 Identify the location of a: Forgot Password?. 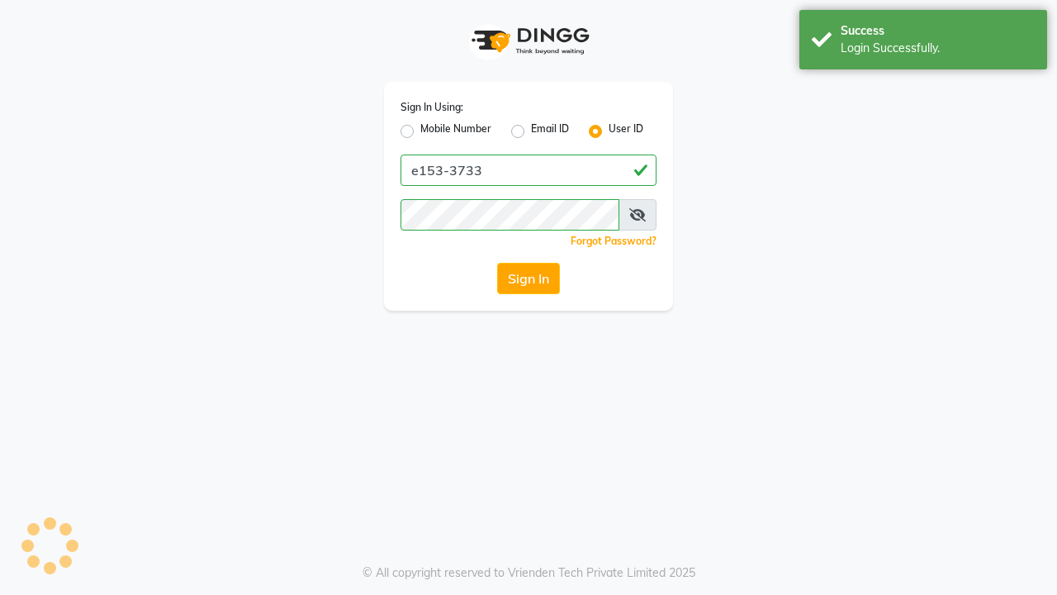
(614, 240).